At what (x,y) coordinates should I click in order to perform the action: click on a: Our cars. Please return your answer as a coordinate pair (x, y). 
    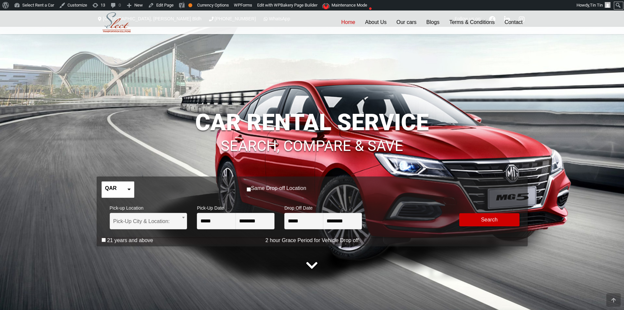
    Looking at the image, I should click on (406, 22).